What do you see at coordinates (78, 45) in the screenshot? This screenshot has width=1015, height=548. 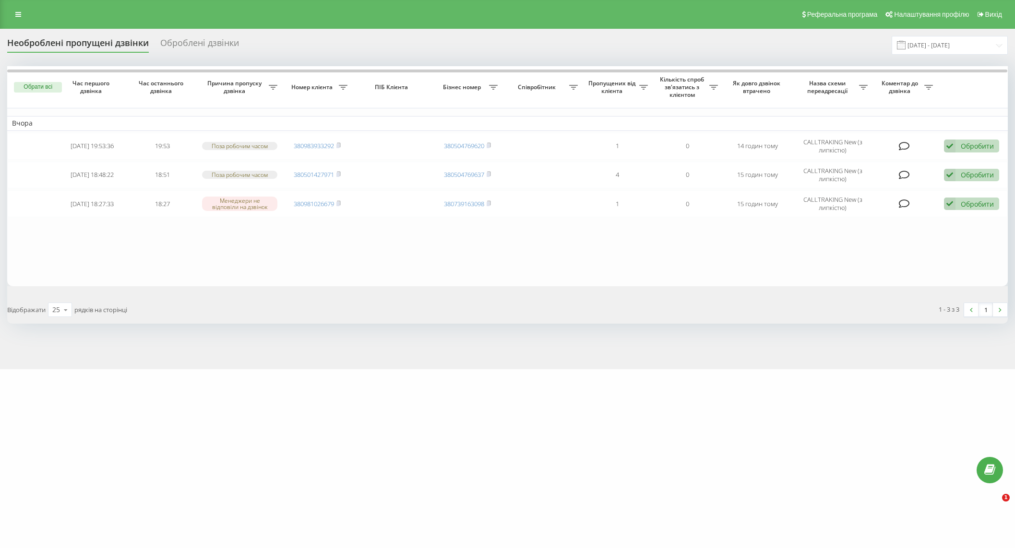 I see `div: Необроблені пропущені дзвінки` at bounding box center [78, 45].